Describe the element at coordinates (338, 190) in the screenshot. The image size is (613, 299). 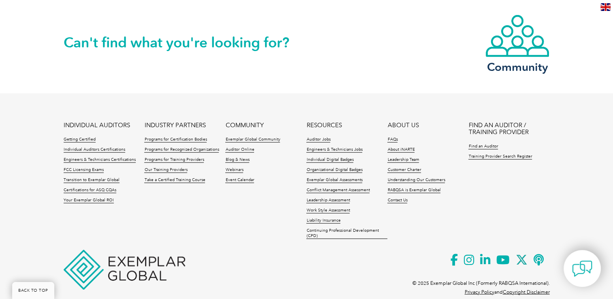
I see `a: Conflict Management Assessment` at that location.